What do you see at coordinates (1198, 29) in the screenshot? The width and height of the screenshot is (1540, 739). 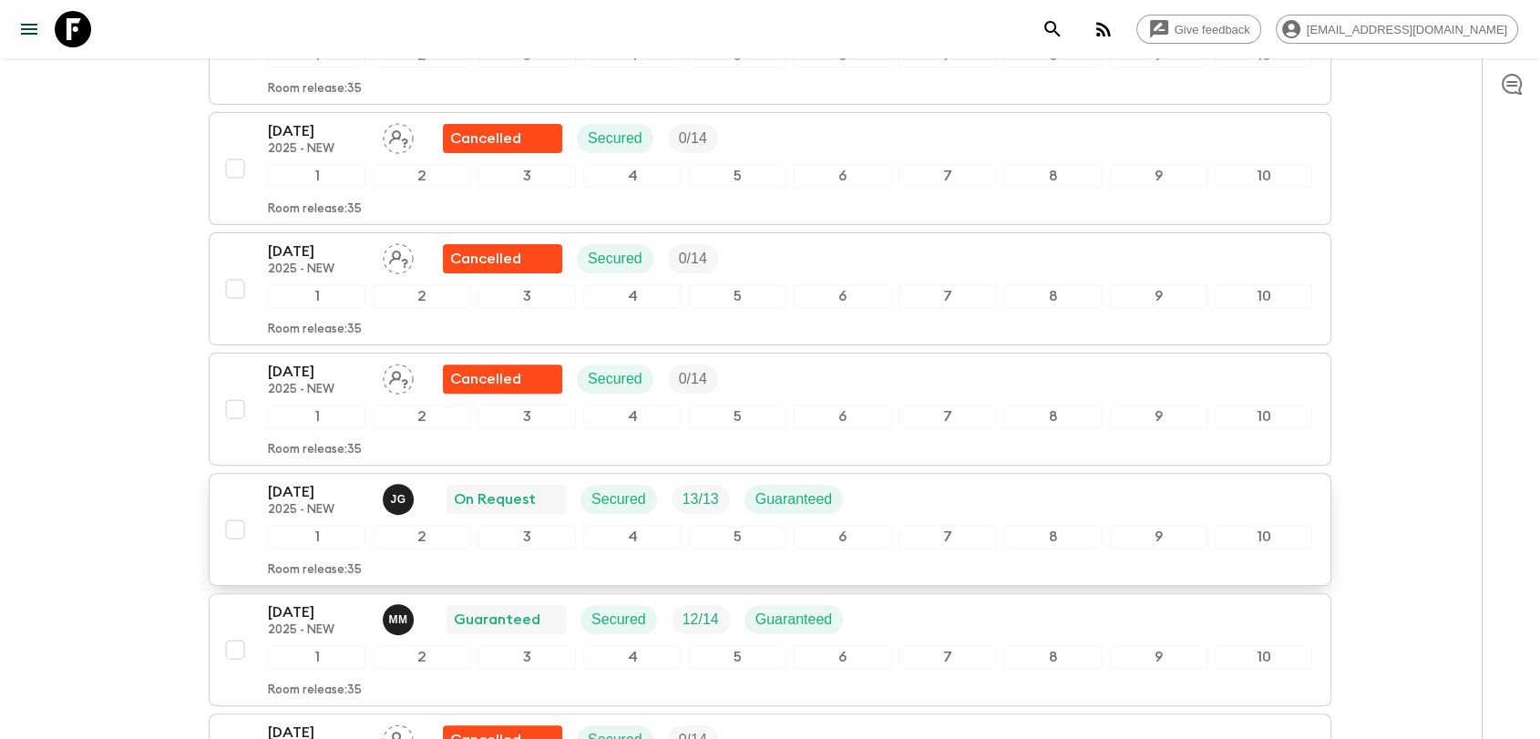 I see `a: Give feedback` at bounding box center [1198, 29].